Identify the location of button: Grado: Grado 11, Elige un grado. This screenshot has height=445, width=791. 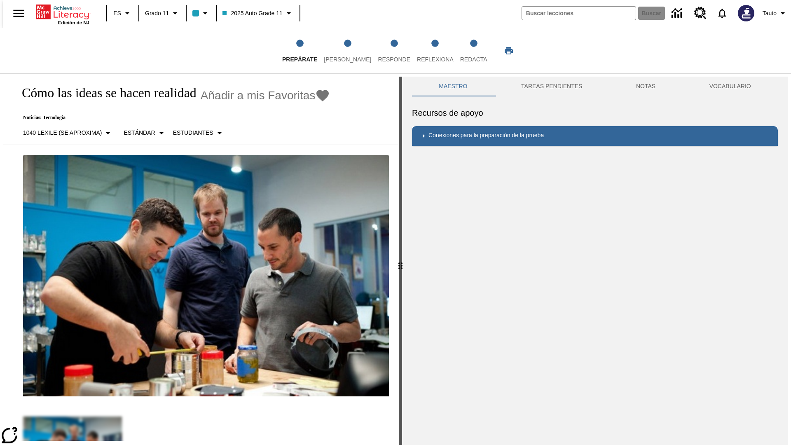
(162, 13).